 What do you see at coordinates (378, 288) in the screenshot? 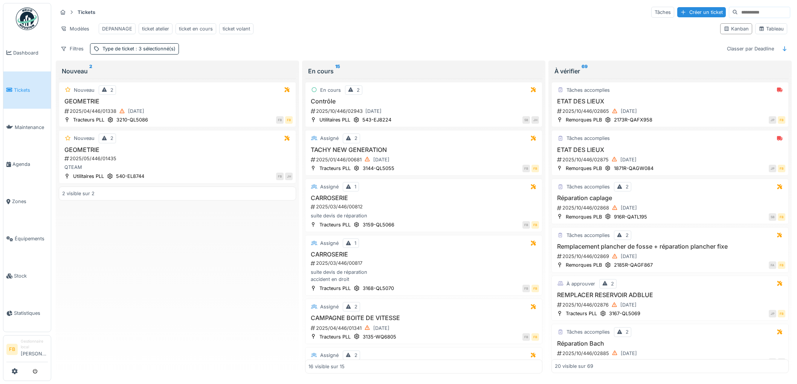
I see `div: 3168-QL5070` at bounding box center [378, 288].